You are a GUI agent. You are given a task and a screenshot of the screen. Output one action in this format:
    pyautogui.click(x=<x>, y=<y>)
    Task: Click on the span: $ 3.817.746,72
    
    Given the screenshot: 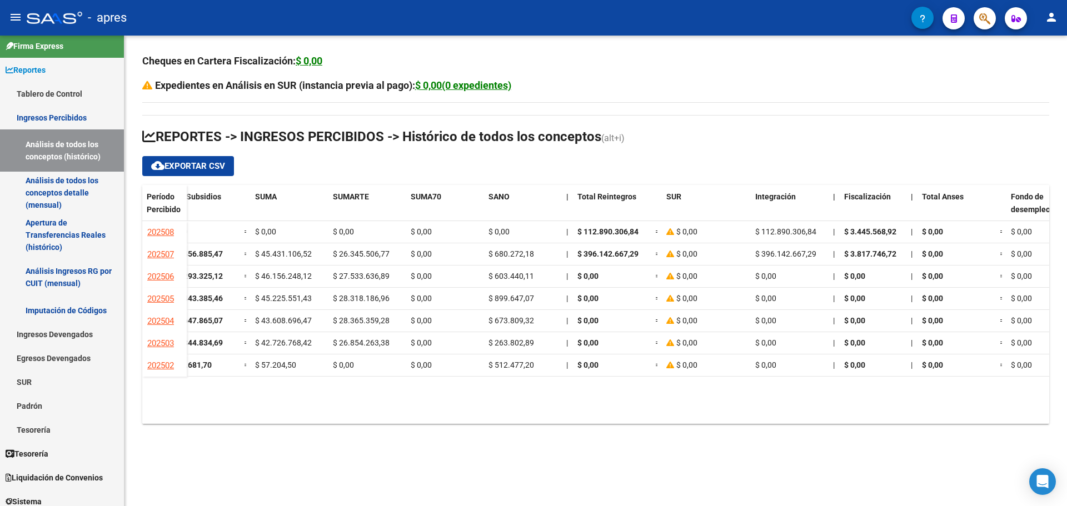 What is the action you would take?
    pyautogui.click(x=870, y=254)
    